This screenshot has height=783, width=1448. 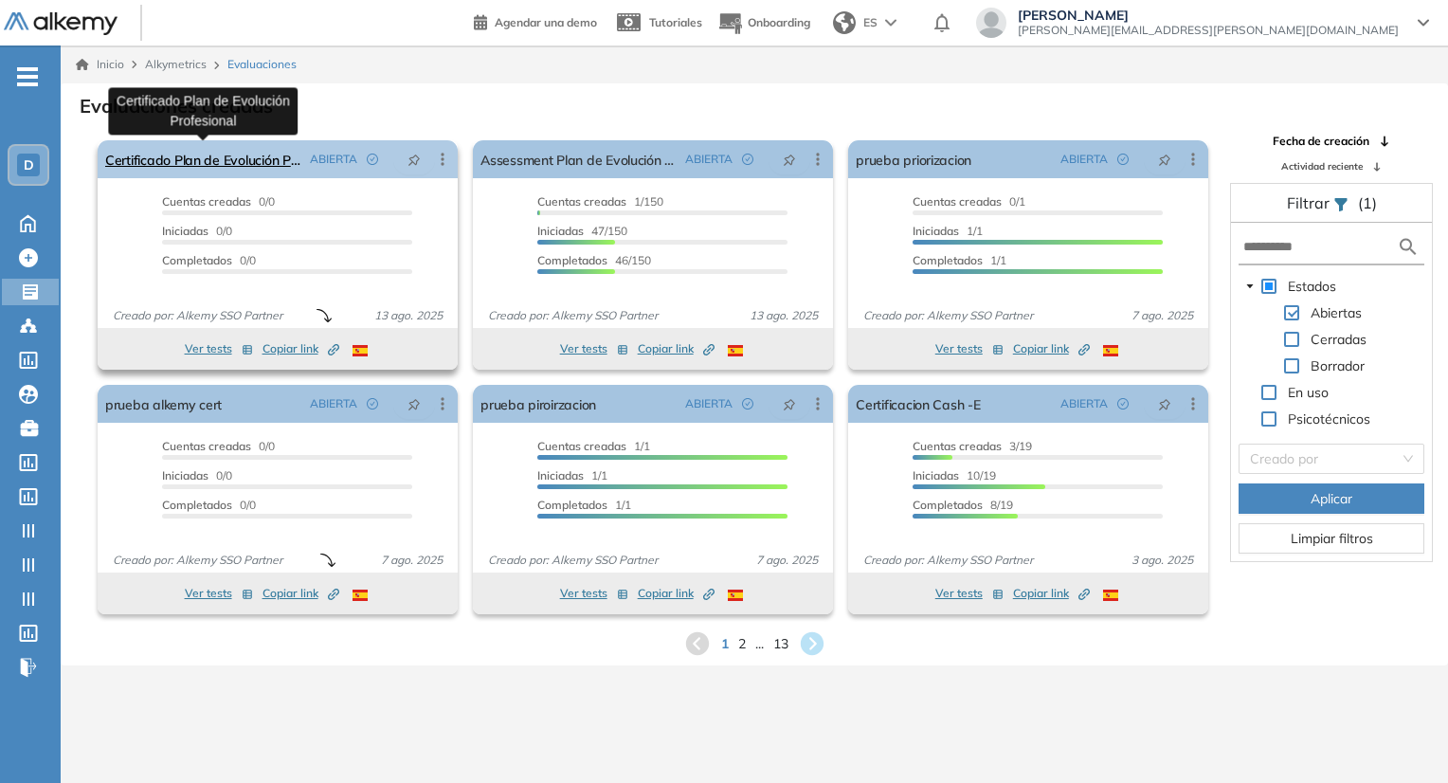 What do you see at coordinates (582, 230) in the screenshot?
I see `span: 47/150` at bounding box center [582, 230].